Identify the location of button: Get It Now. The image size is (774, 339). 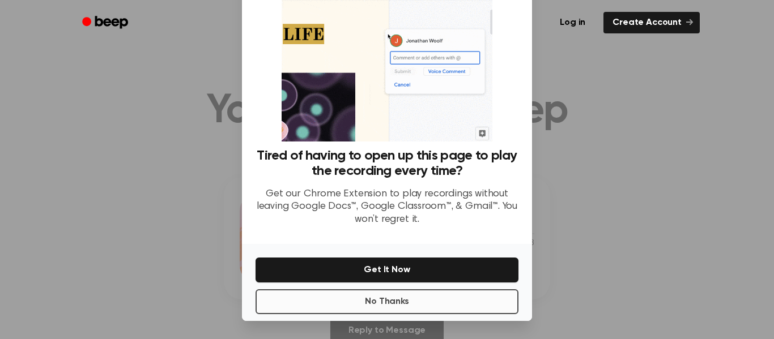
(387, 270).